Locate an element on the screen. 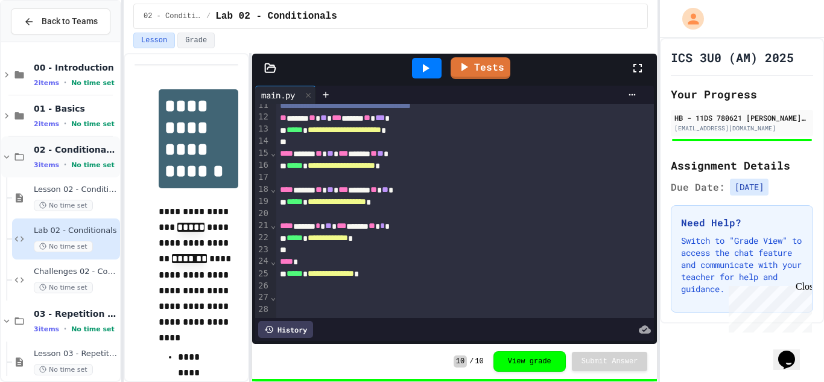 The height and width of the screenshot is (382, 824). div: 25 is located at coordinates (262, 274).